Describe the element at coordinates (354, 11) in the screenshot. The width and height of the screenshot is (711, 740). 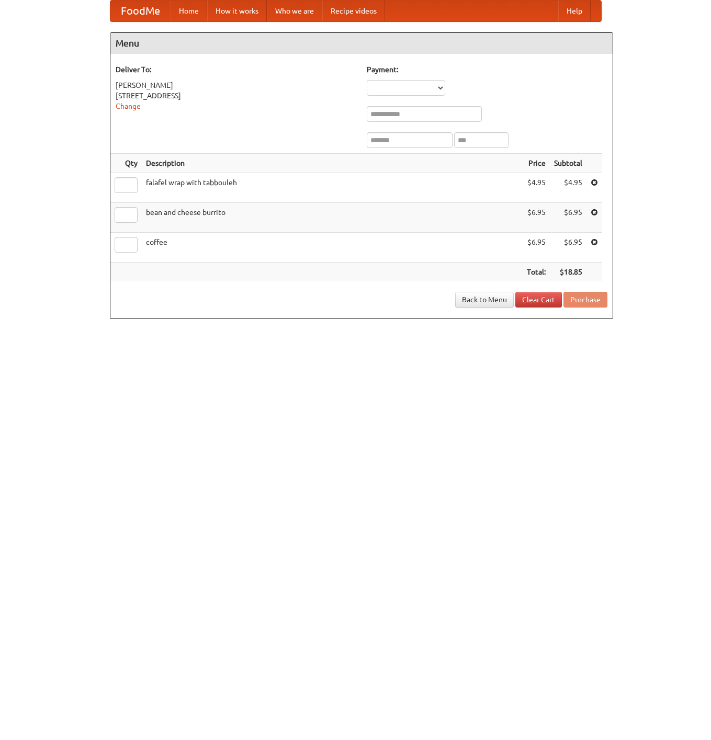
I see `a: Recipe videos` at that location.